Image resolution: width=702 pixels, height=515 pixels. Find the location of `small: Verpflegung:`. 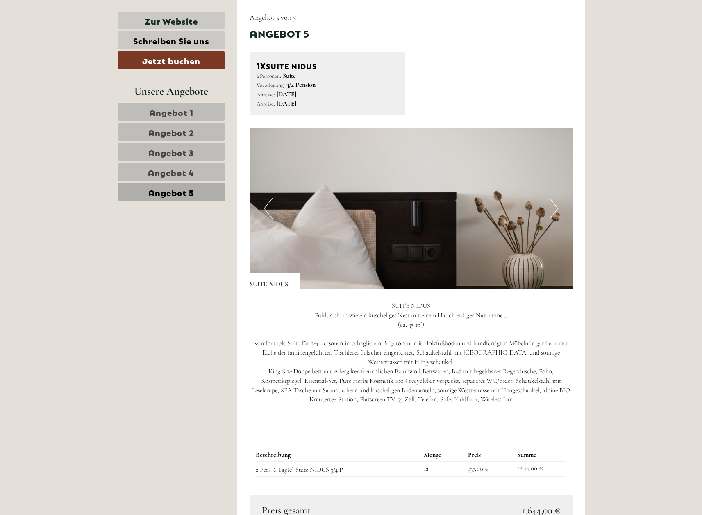

small: Verpflegung: is located at coordinates (270, 85).